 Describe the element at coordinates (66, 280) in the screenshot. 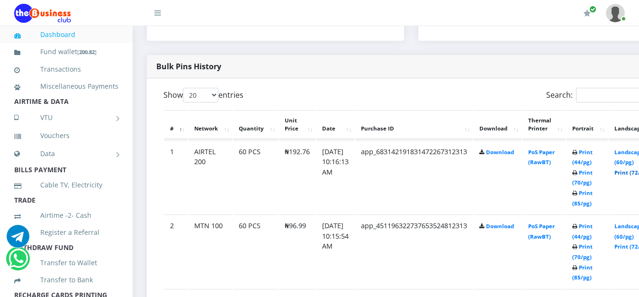

I see `a: Transfer to Bank` at that location.